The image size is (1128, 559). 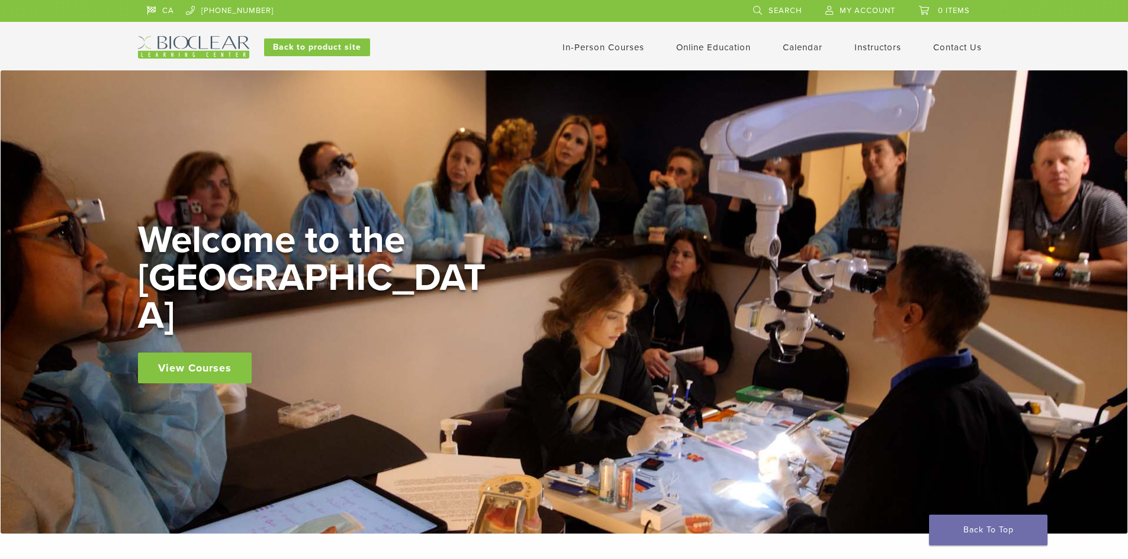 I want to click on a: Calendar, so click(x=802, y=47).